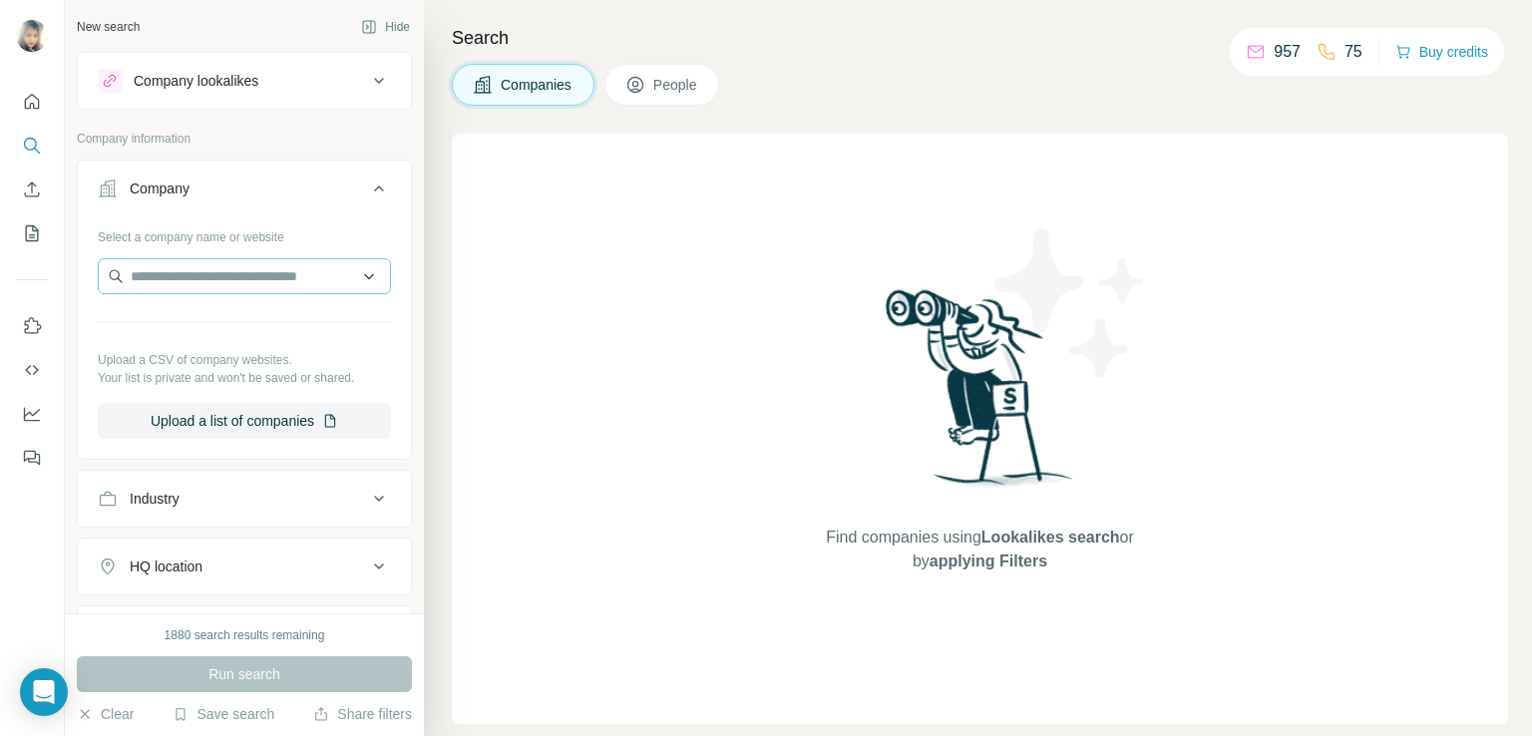 The height and width of the screenshot is (736, 1532). I want to click on div: Select a company name or website, so click(244, 233).